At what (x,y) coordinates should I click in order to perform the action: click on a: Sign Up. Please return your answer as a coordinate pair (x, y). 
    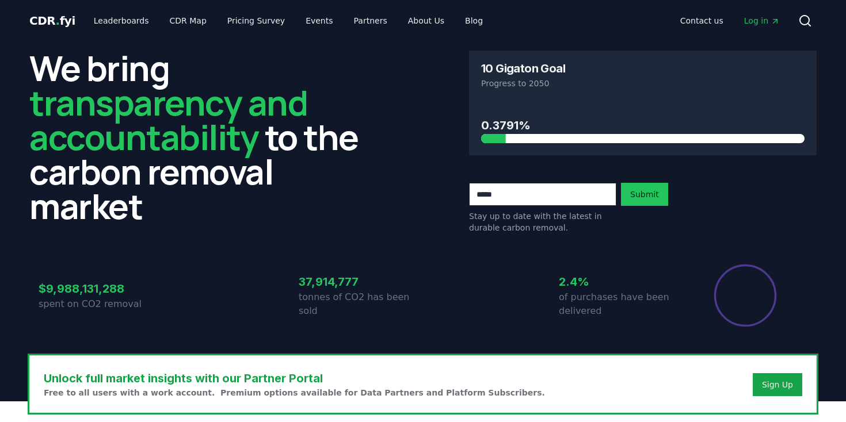
    Looking at the image, I should click on (777, 385).